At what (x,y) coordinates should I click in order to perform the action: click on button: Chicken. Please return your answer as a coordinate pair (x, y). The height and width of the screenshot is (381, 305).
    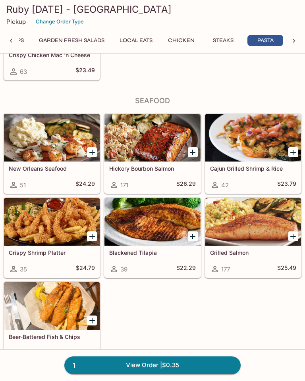
    Looking at the image, I should click on (181, 40).